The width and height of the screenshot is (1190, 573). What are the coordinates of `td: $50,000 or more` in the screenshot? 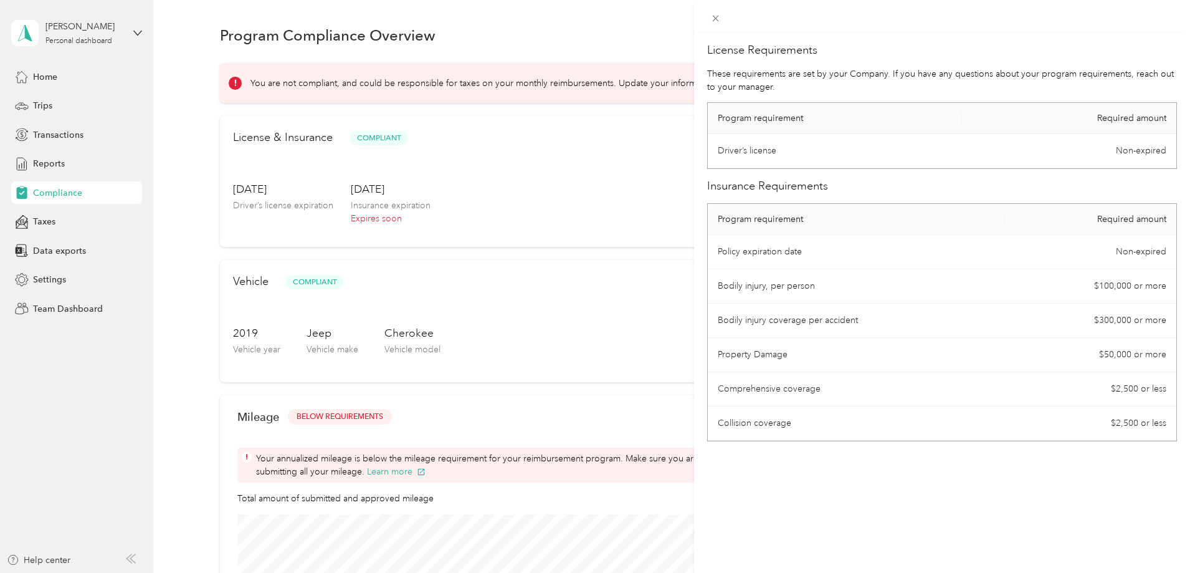 It's located at (1090, 355).